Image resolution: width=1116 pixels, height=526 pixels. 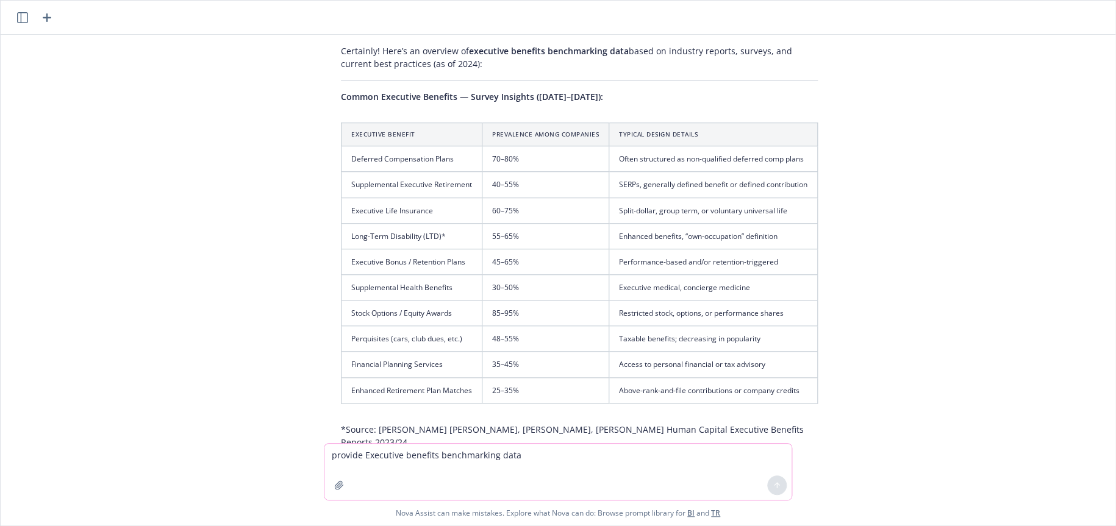 What do you see at coordinates (546, 339) in the screenshot?
I see `td: 48–55%` at bounding box center [546, 339].